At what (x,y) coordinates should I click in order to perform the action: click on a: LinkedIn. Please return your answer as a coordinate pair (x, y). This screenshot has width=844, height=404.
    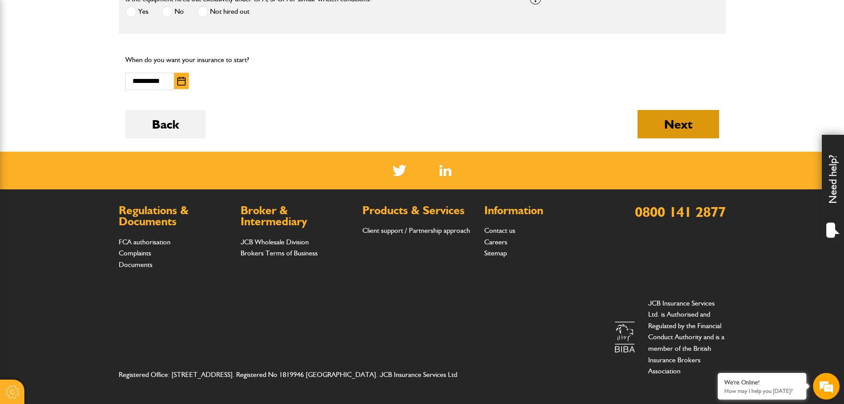
    Looking at the image, I should click on (445, 170).